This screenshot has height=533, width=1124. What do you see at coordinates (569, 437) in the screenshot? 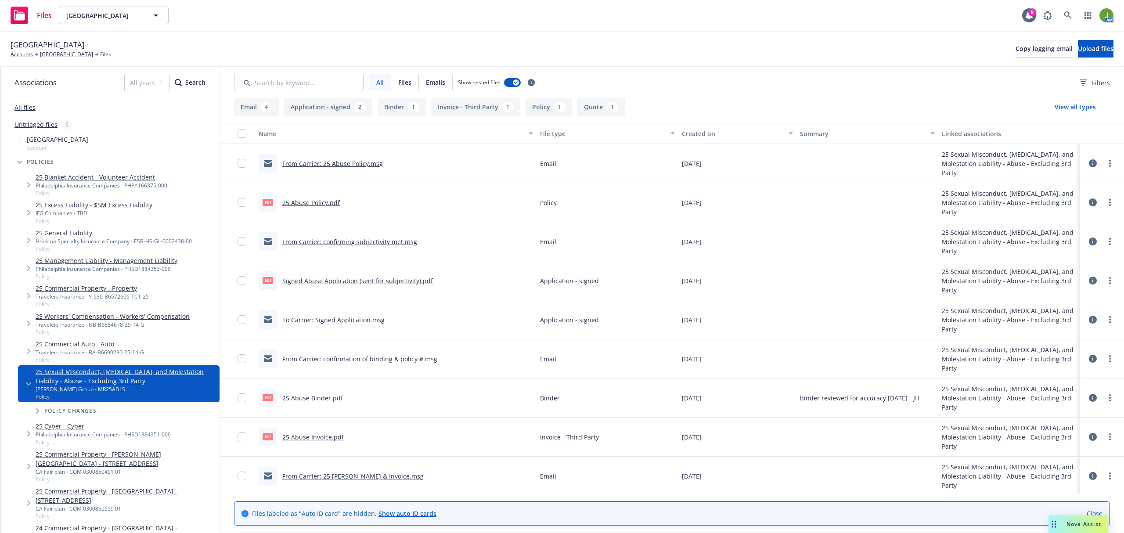
I see `span: Invoice - Third Party` at bounding box center [569, 437].